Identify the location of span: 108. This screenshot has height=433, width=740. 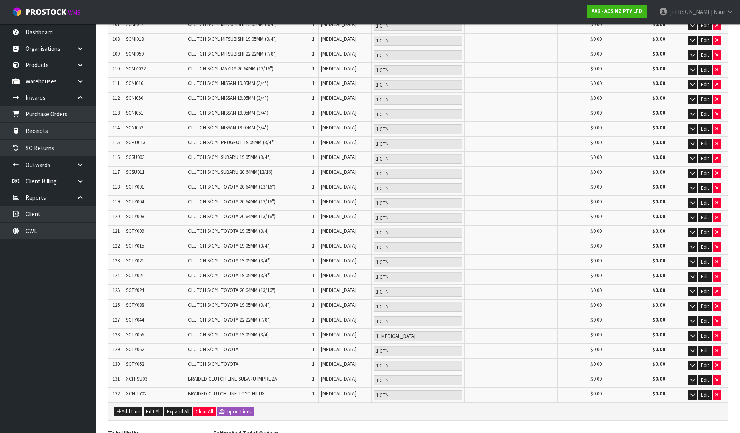
(116, 39).